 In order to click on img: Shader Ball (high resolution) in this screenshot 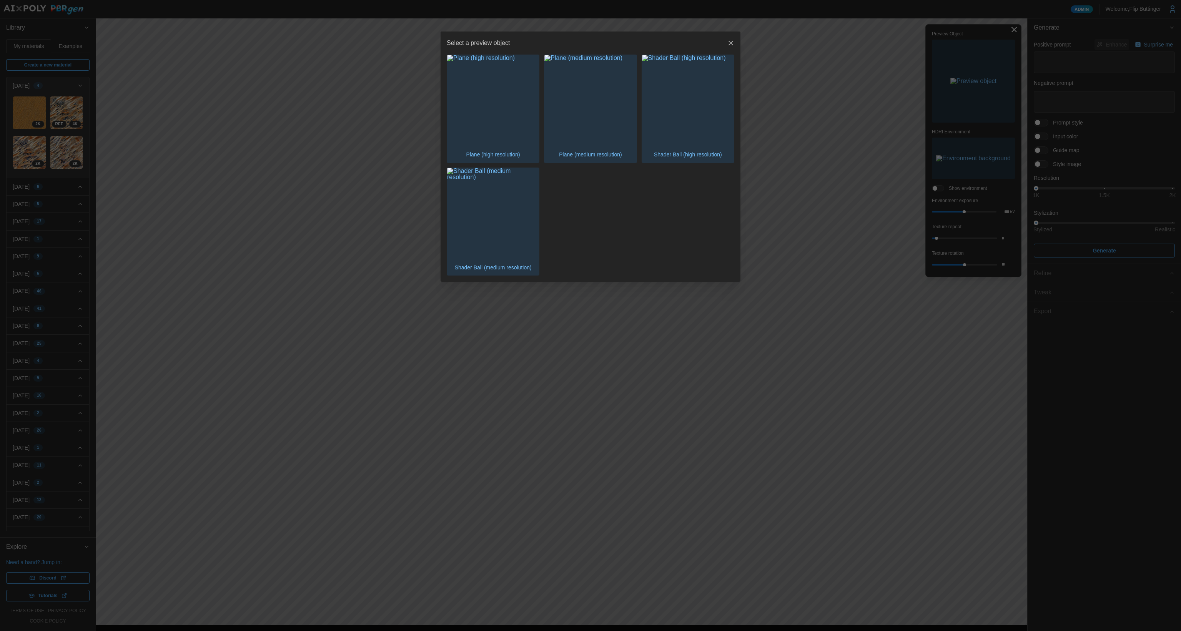, I will do `click(688, 101)`.